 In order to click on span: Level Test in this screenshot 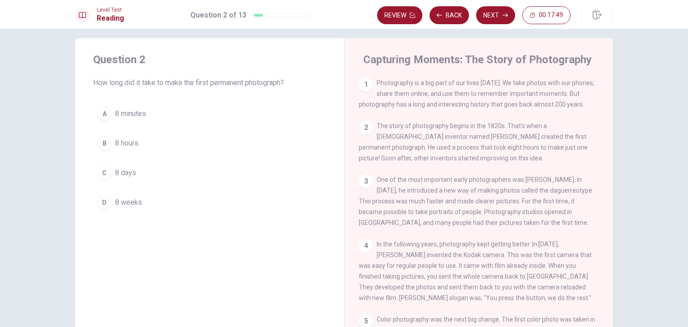, I will do `click(110, 10)`.